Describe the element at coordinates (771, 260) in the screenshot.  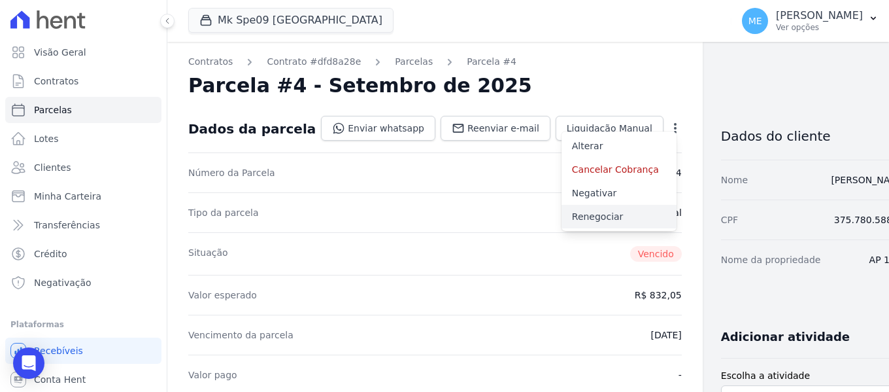
I see `dt: Nome da propriedade` at that location.